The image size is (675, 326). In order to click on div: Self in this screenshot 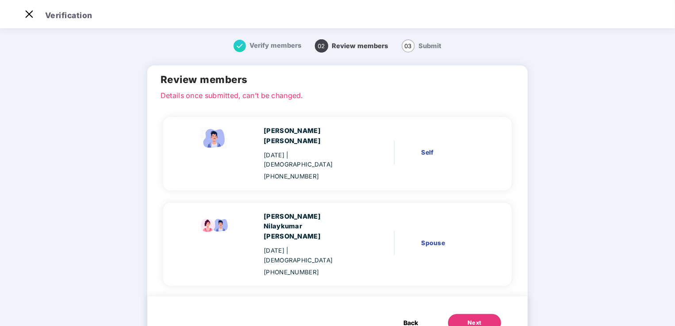, I will do `click(453, 153)`.